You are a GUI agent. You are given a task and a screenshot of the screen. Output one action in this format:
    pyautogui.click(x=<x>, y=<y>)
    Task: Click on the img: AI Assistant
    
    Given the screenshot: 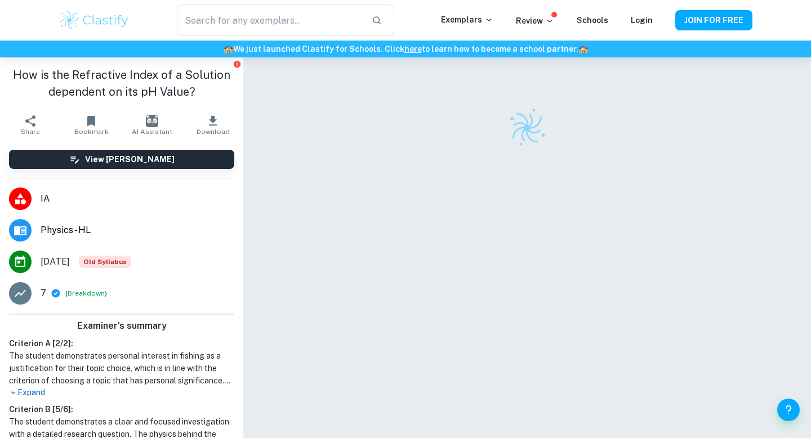 What is the action you would take?
    pyautogui.click(x=152, y=121)
    